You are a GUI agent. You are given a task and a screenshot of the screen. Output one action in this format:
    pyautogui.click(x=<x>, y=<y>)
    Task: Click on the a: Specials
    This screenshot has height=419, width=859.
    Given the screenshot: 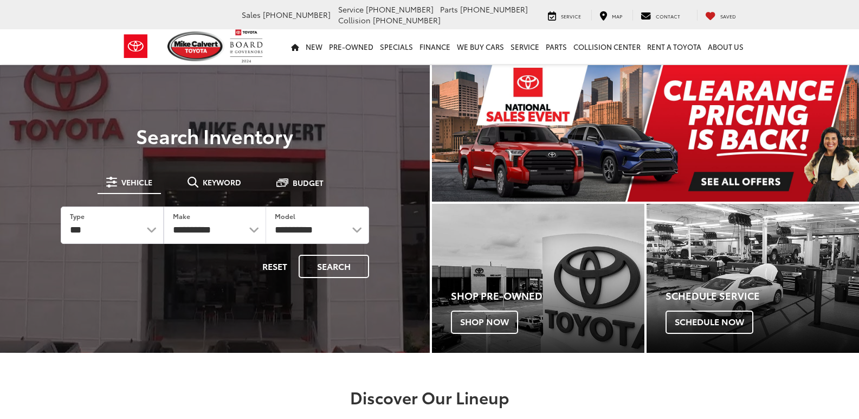 What is the action you would take?
    pyautogui.click(x=396, y=47)
    